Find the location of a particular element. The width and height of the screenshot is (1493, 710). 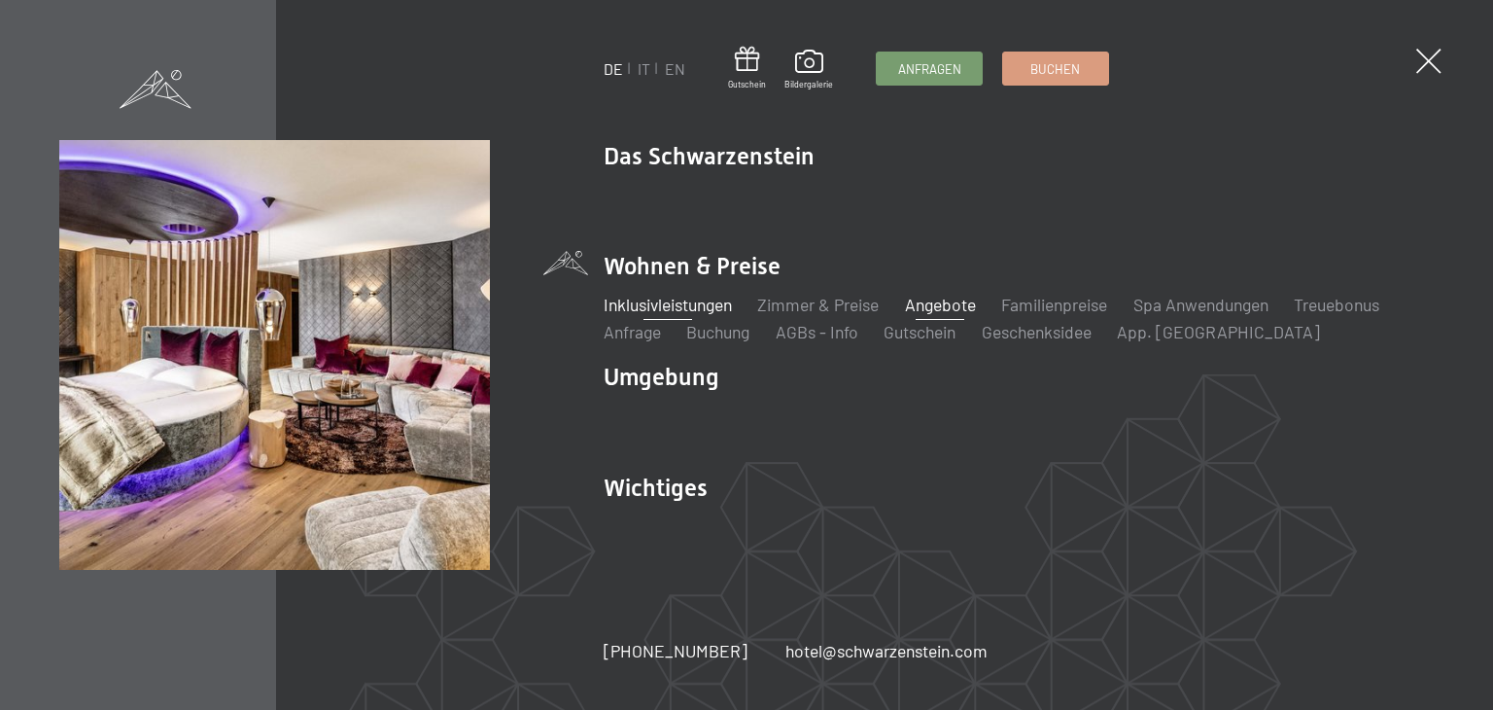

a: AGBs - Info is located at coordinates (817, 332).